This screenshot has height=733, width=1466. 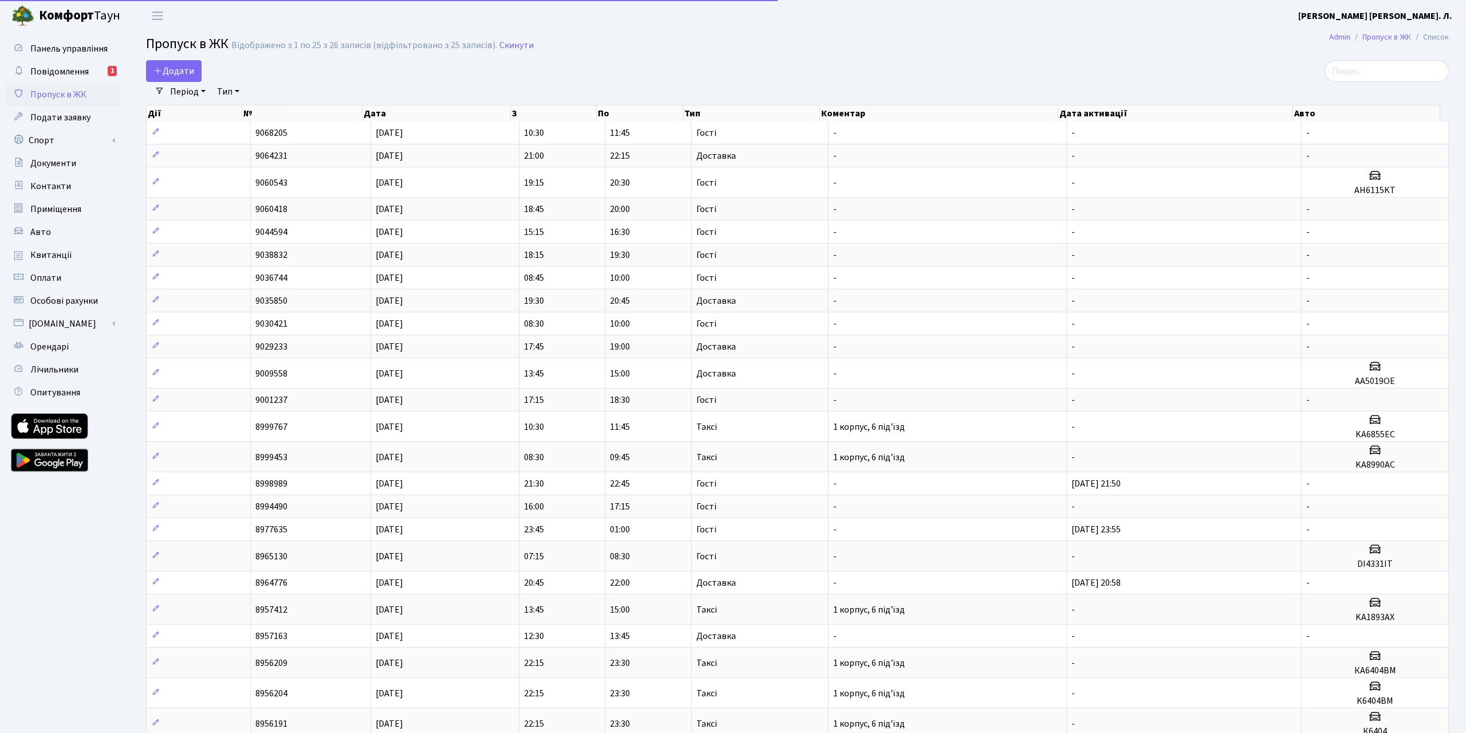 I want to click on span: 9060418, so click(x=271, y=209).